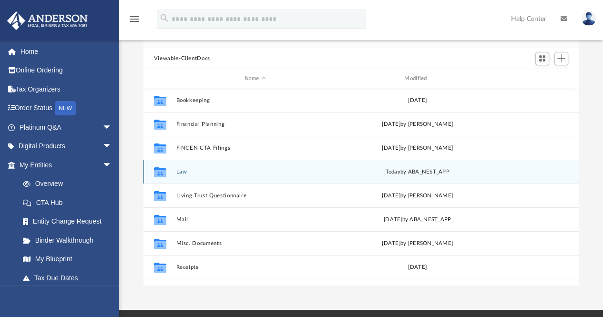  I want to click on button: Living Trust Questionnaire, so click(255, 195).